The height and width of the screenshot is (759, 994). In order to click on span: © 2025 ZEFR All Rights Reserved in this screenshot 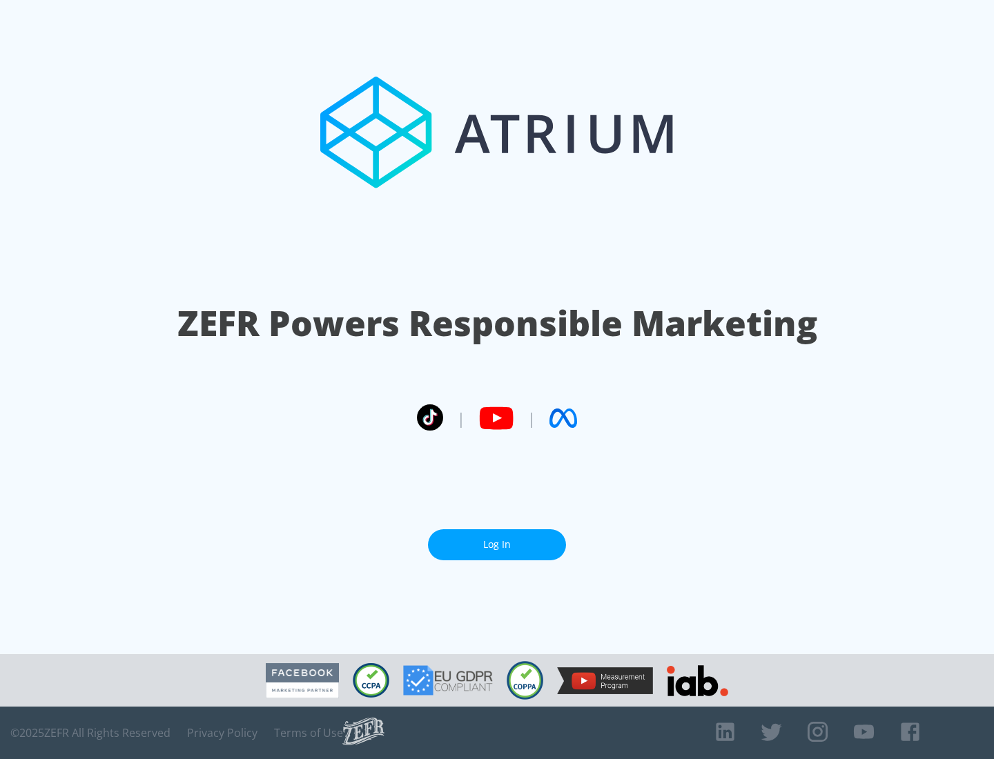, I will do `click(90, 733)`.